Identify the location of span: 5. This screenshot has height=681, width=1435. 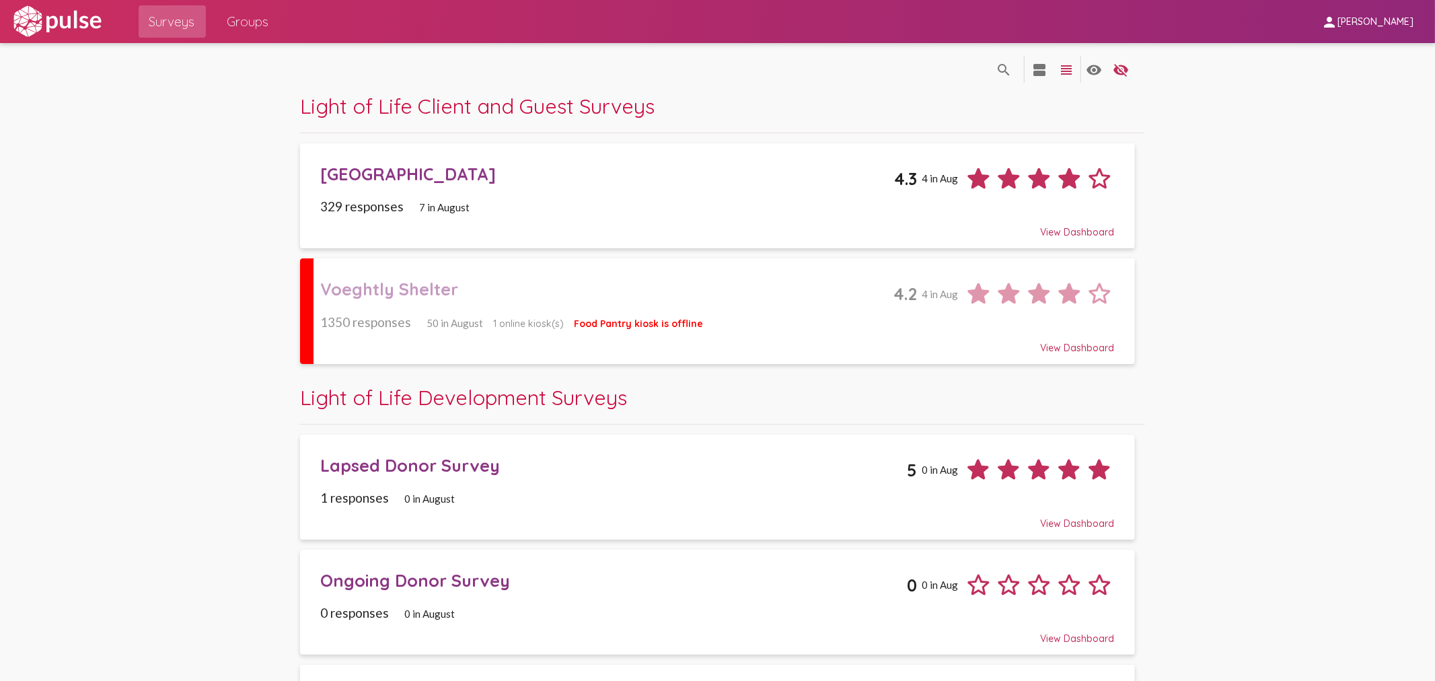
(912, 470).